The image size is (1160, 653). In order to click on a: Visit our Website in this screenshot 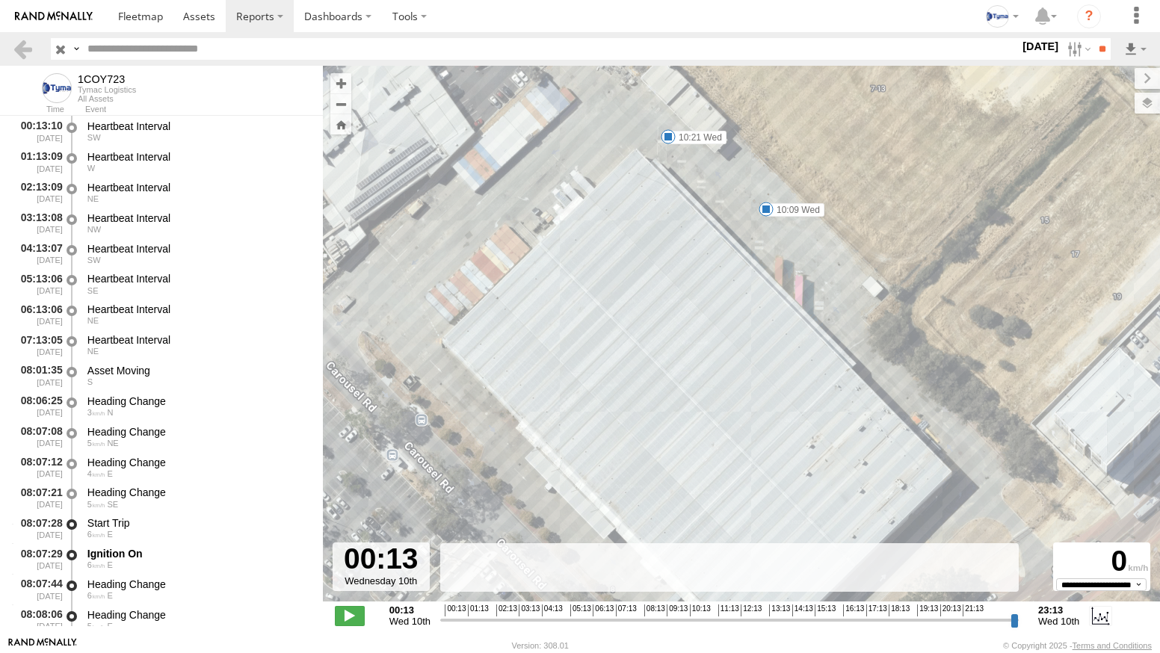, I will do `click(43, 646)`.